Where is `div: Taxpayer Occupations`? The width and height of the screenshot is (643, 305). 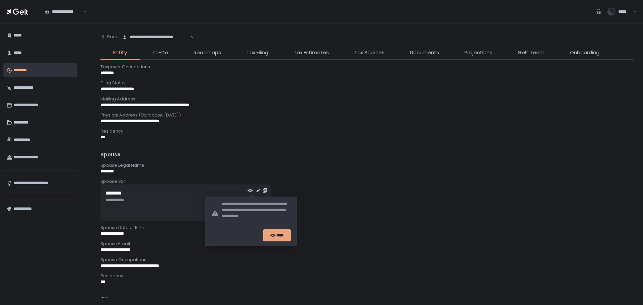
div: Taxpayer Occupations is located at coordinates (367, 67).